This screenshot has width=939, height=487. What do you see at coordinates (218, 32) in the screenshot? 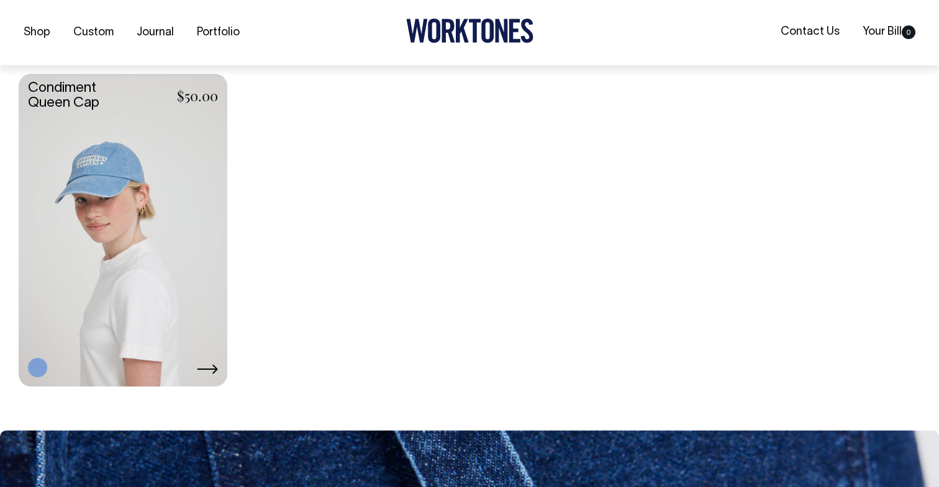
I see `a: Portfolio` at bounding box center [218, 32].